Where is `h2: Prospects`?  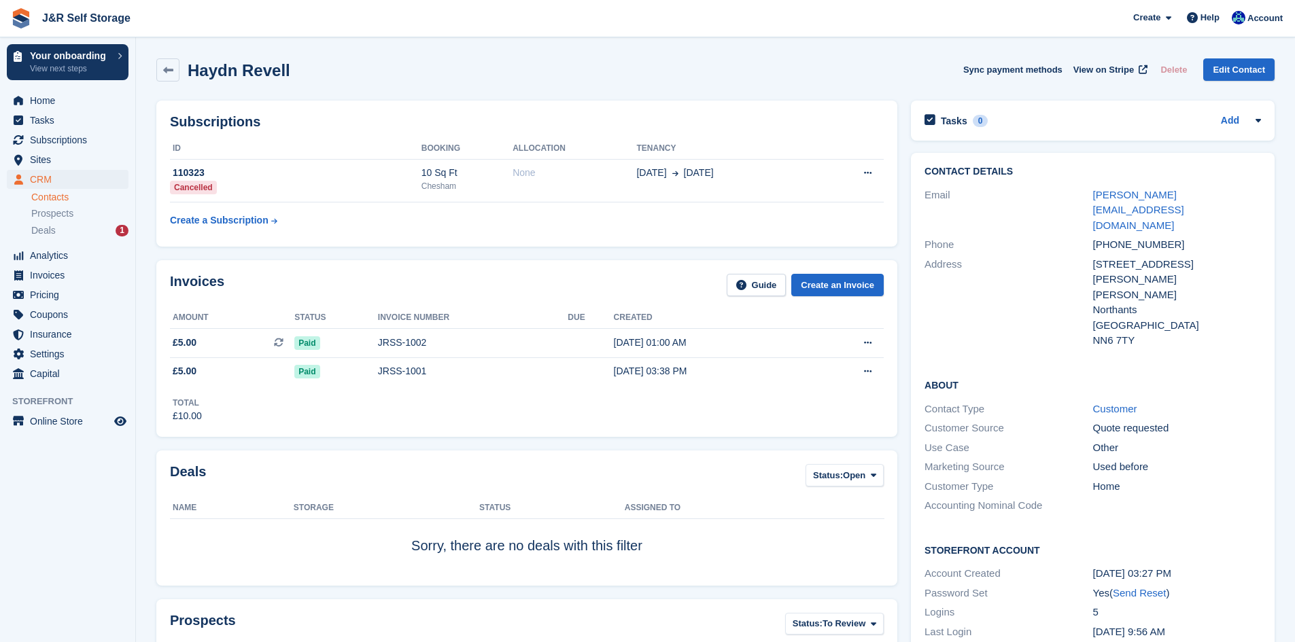 h2: Prospects is located at coordinates (203, 625).